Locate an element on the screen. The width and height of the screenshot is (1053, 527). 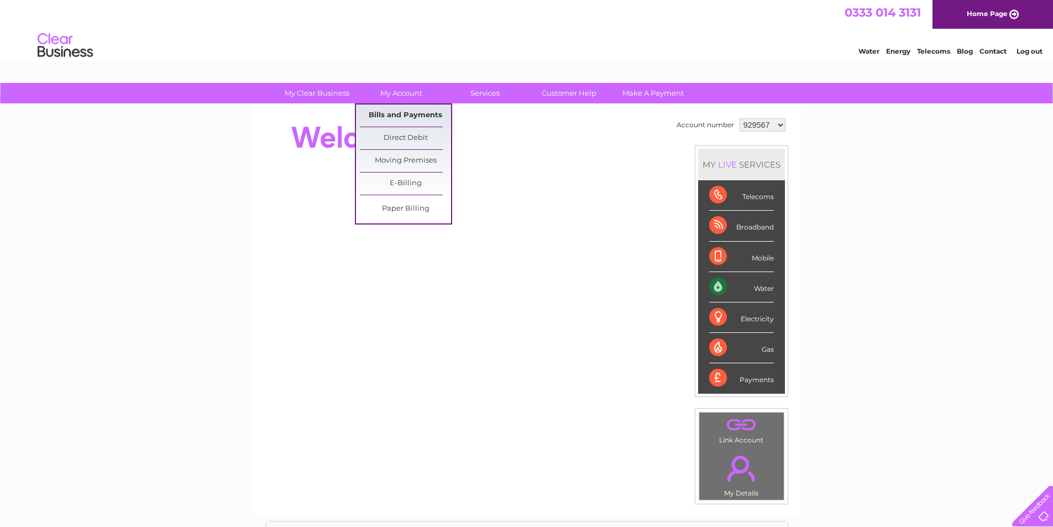
a: Customer Help is located at coordinates (569, 93).